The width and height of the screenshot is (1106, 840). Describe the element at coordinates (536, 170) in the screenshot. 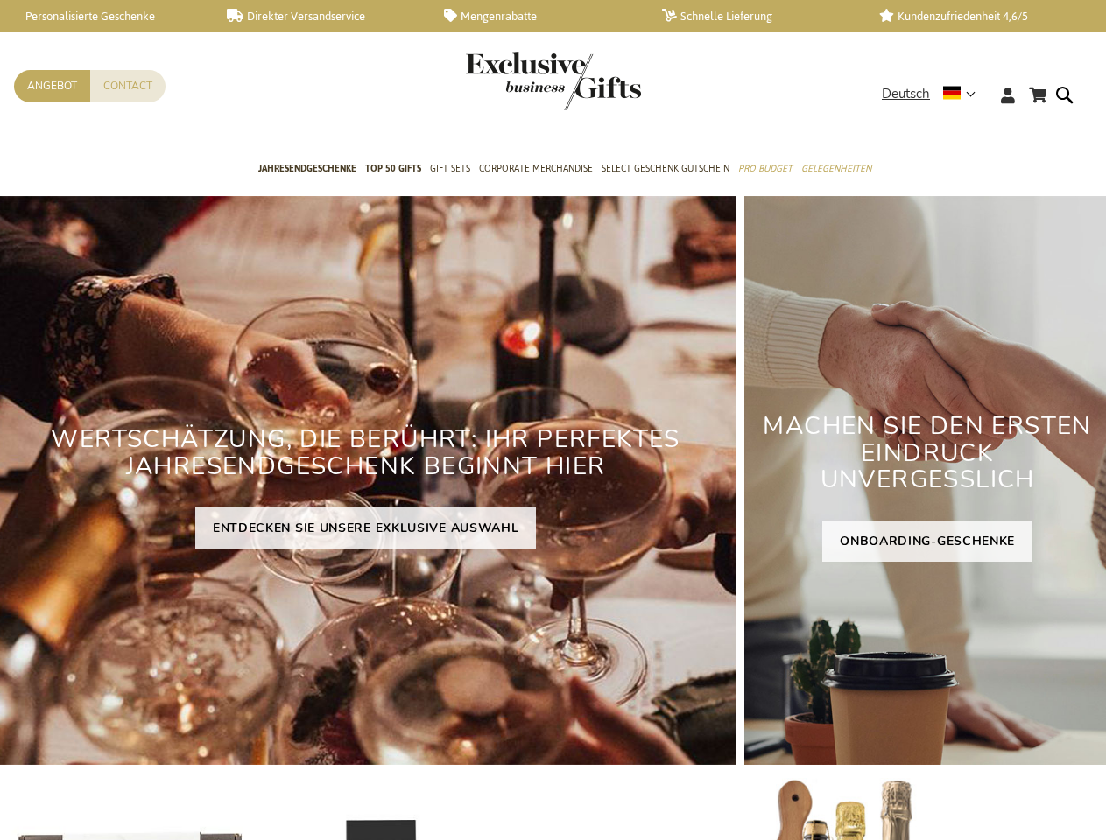

I see `a: Corporate Merchandise` at that location.